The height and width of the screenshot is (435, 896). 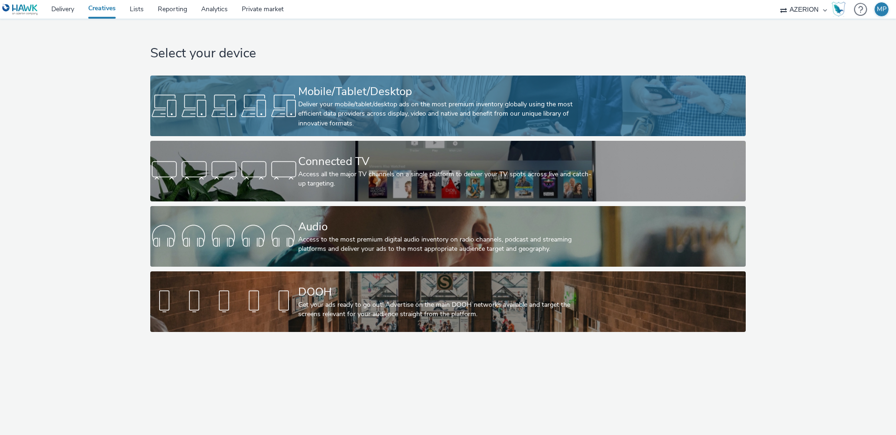 What do you see at coordinates (448, 106) in the screenshot?
I see `a: Mobile/Tablet/DesktopDeliver your mobile/tablet/desktop ads on the most premium inventory globall...` at bounding box center [448, 106].